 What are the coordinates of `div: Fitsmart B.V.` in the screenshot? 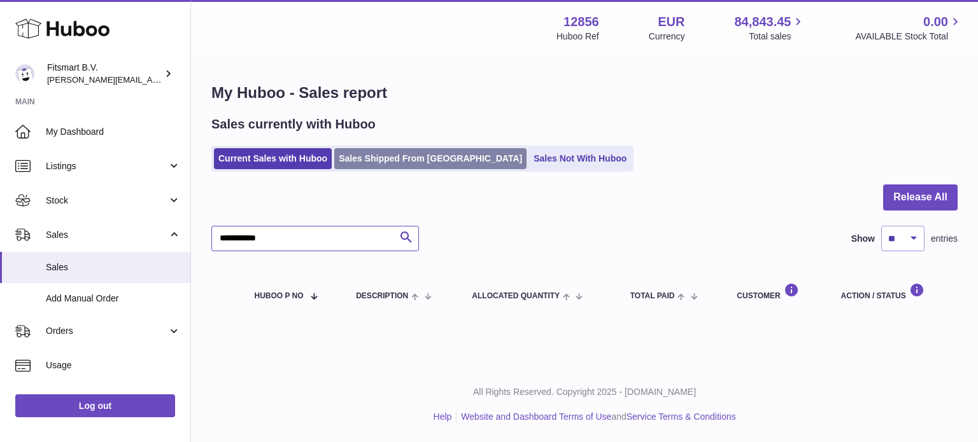 It's located at (104, 74).